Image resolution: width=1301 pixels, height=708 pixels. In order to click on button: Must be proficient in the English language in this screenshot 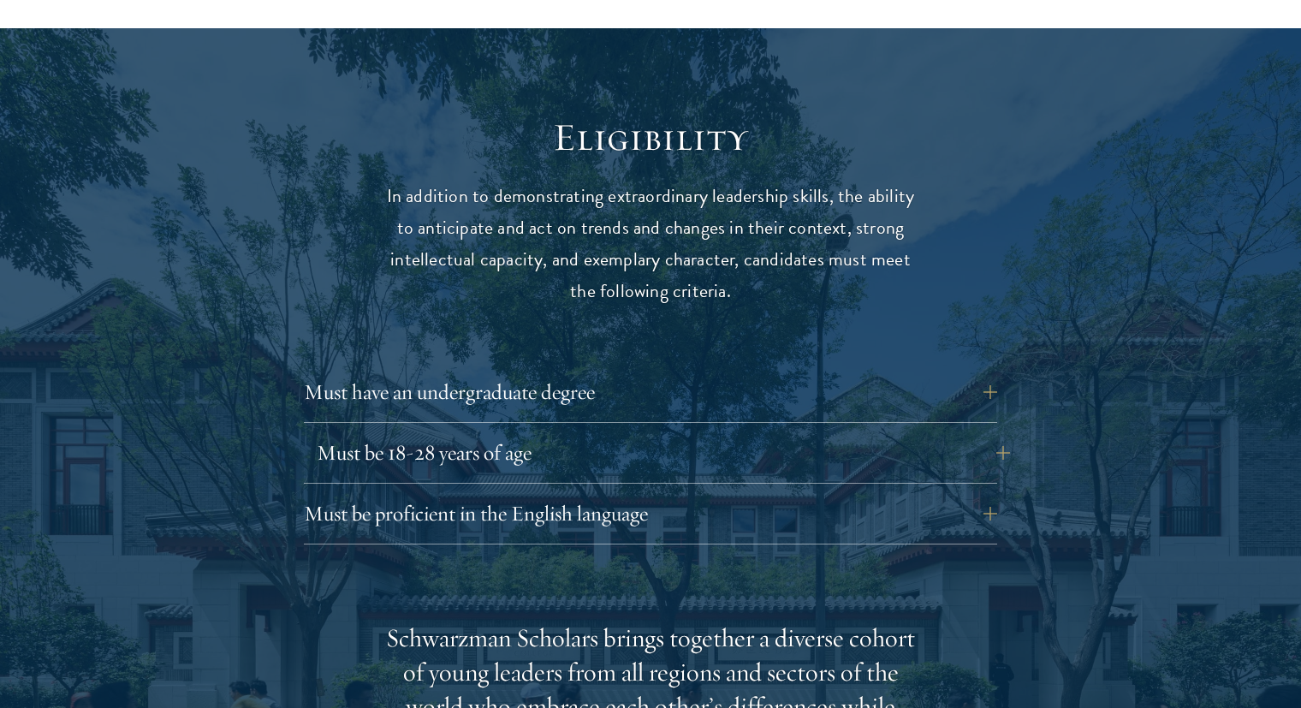, I will do `click(651, 514)`.